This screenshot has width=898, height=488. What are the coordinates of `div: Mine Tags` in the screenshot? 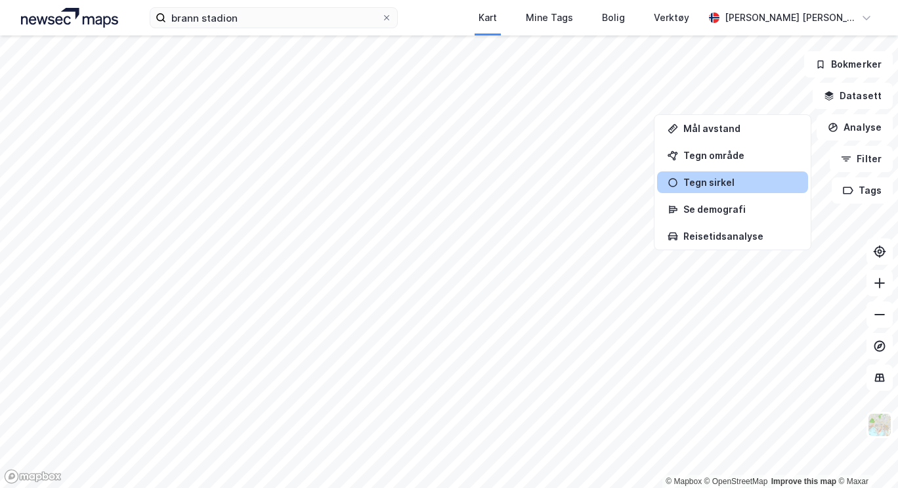 It's located at (549, 18).